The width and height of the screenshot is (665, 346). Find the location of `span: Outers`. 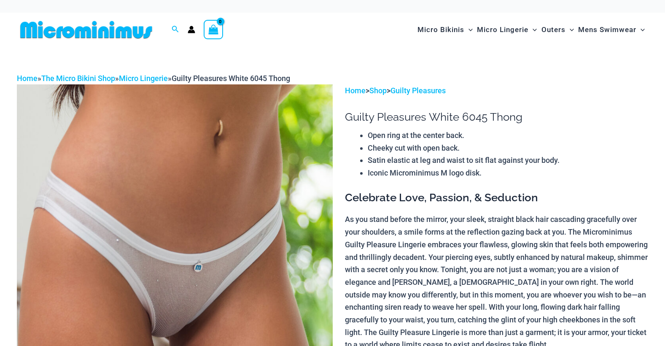

span: Outers is located at coordinates (553, 30).